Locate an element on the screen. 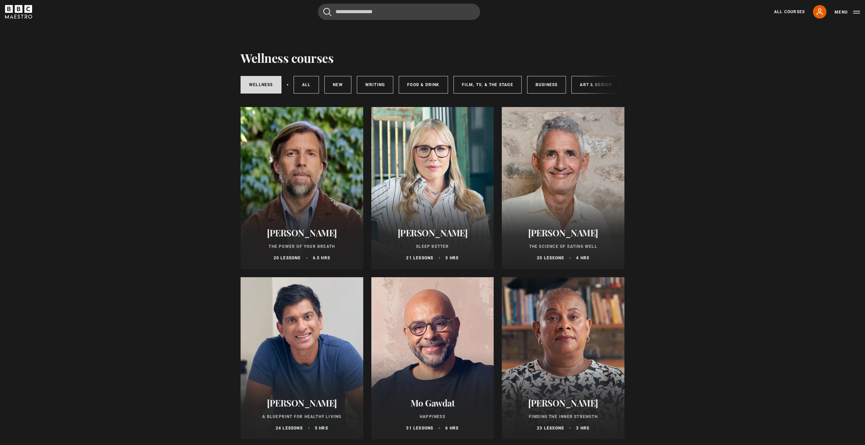 The height and width of the screenshot is (445, 865). a: Art & Design is located at coordinates (595, 85).